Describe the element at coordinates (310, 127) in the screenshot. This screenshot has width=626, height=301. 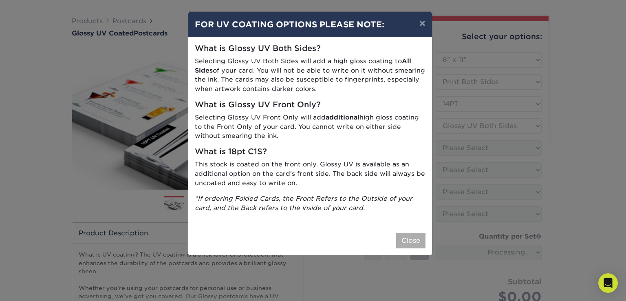
I see `p: Selecting Glossy UV Front Only will add high gloss coating to the Front Only of your card. You ca...` at that location.